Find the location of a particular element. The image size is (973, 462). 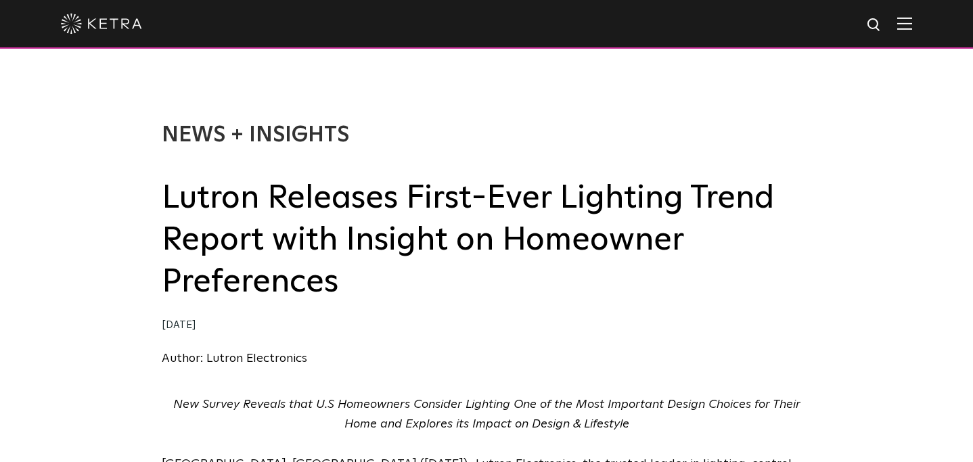

img: Hamburger%20Nav.svg is located at coordinates (905, 23).